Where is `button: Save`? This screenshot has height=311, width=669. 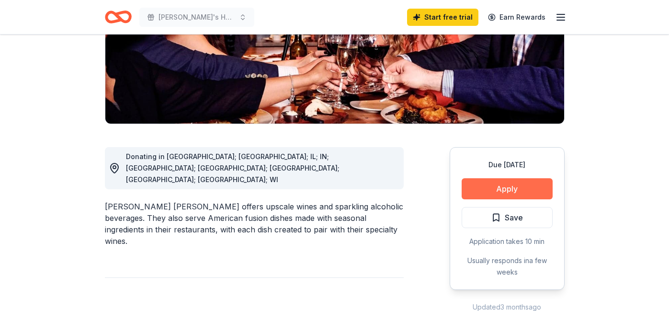
button: Save is located at coordinates (507, 217).